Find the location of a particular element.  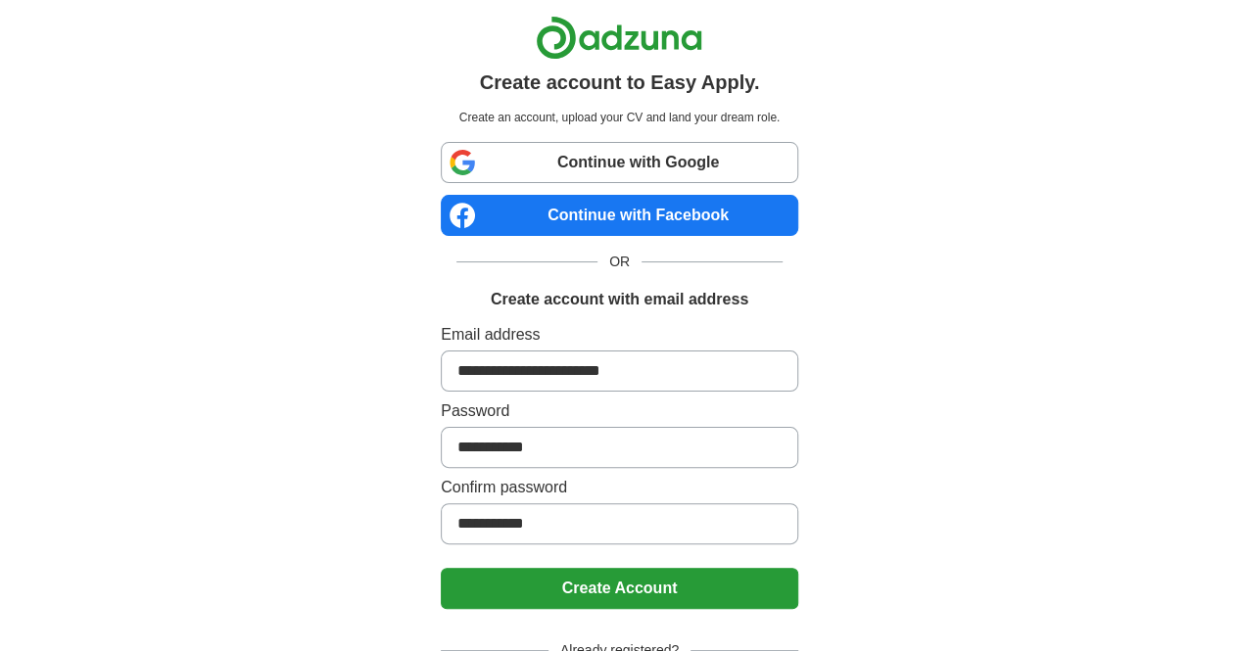

label: Email address is located at coordinates (619, 335).